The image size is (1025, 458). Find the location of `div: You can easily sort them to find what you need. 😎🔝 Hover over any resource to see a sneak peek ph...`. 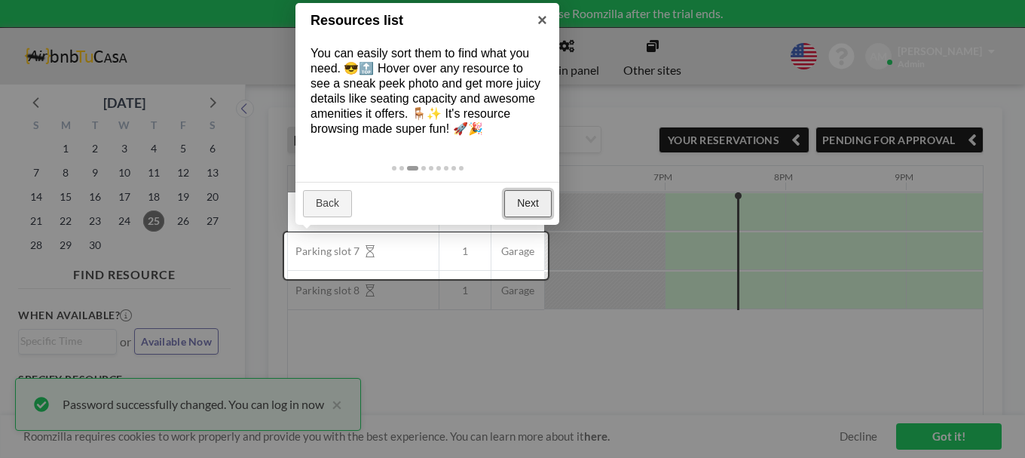

div: You can easily sort them to find what you need. 😎🔝 Hover over any resource to see a sneak peek ph... is located at coordinates (427, 91).